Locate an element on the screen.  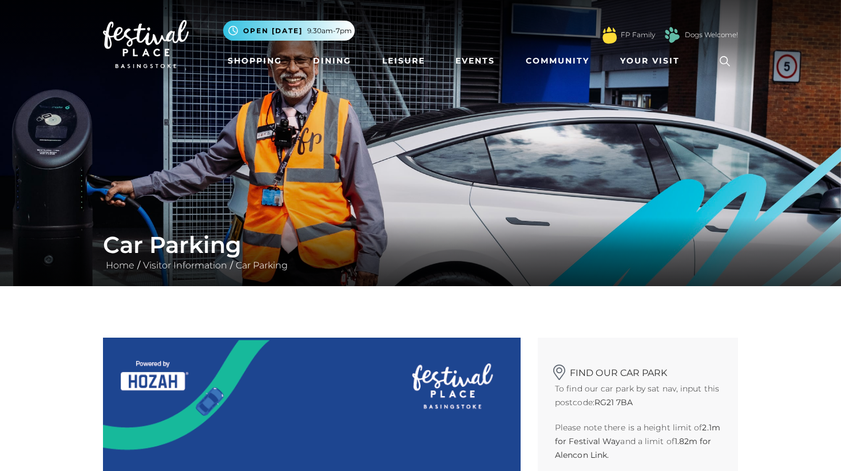
p: Please note there is a height limit of and a limit of is located at coordinates (638, 441).